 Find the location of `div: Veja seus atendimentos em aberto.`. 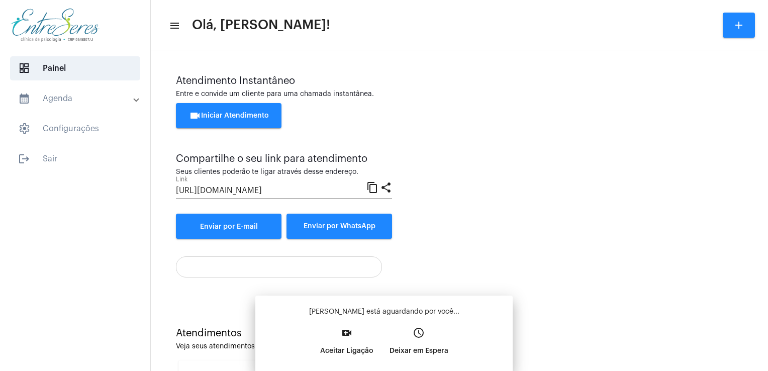

div: Veja seus atendimentos em aberto. is located at coordinates (460, 346).